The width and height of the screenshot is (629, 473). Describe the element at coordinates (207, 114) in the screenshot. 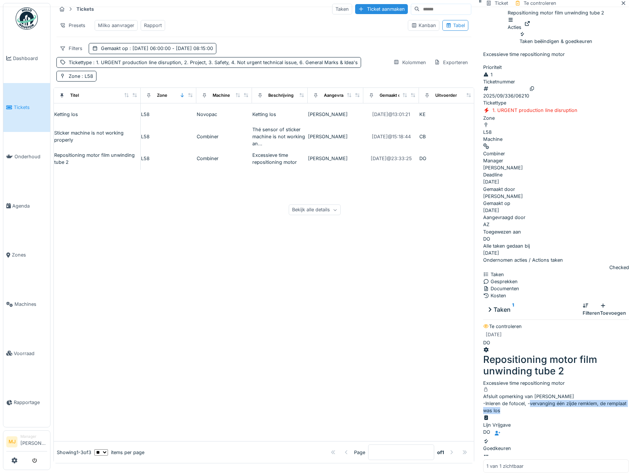

I see `div: Novopac` at that location.